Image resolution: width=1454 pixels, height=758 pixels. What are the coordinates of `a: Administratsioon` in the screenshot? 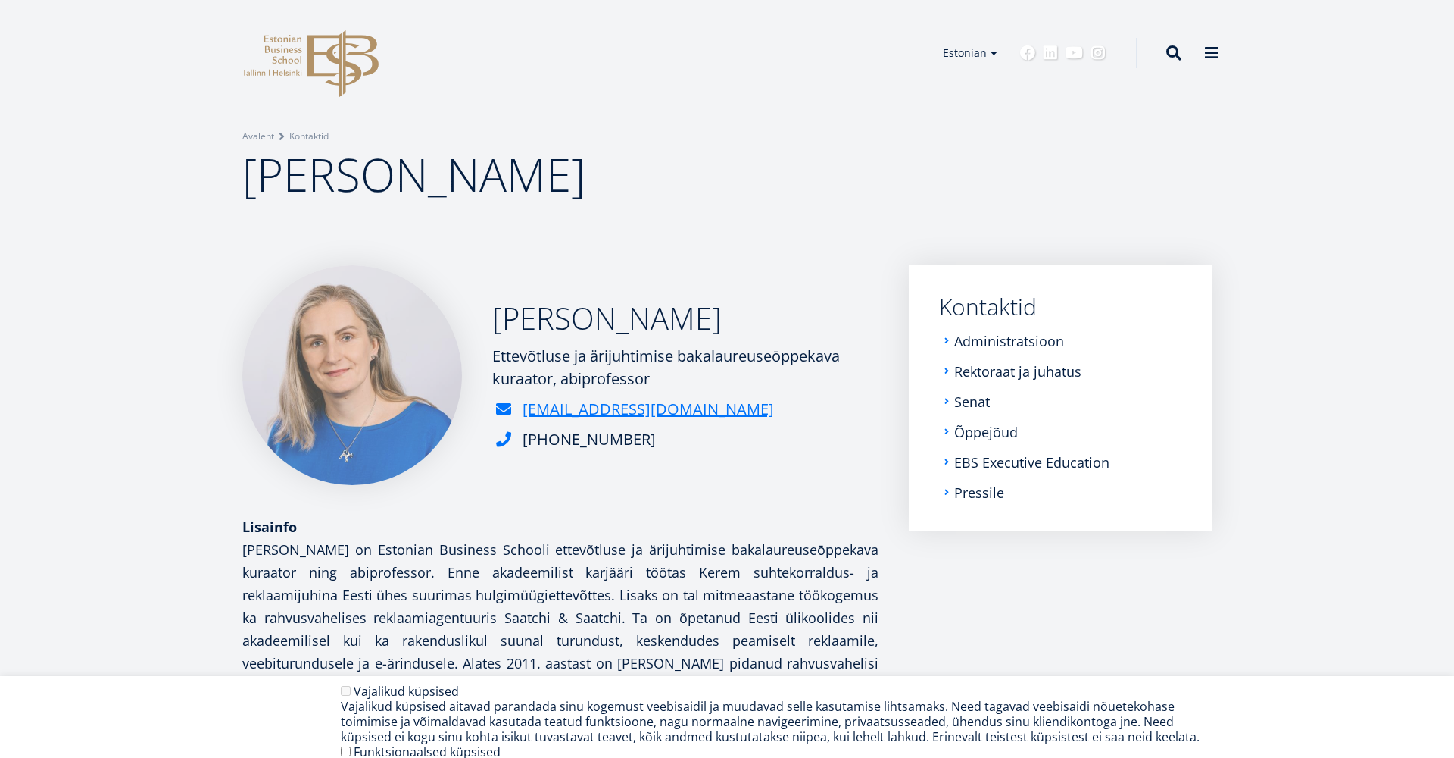 It's located at (1009, 341).